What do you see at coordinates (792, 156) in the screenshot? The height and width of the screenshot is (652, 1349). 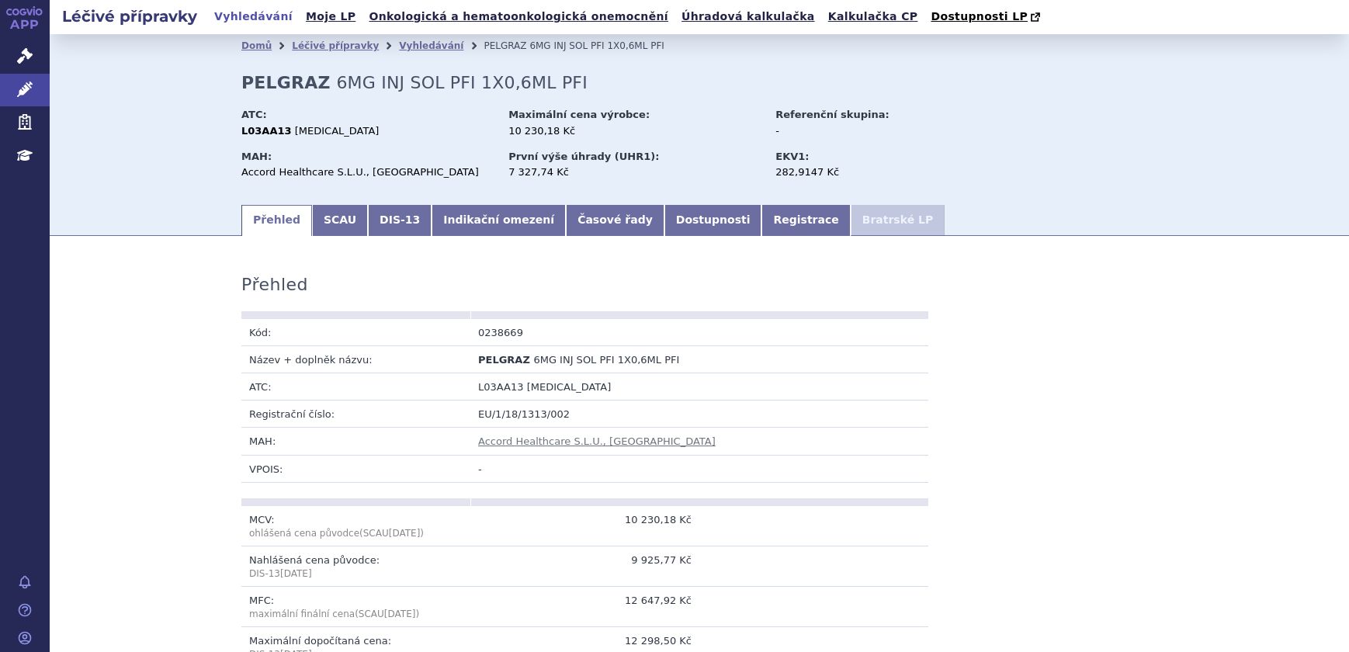 I see `strong: EKV1:` at bounding box center [792, 156].